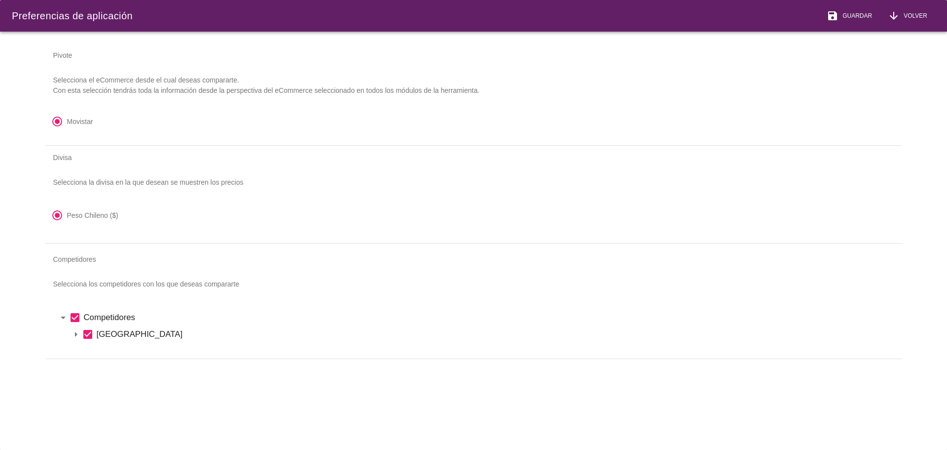 Image resolution: width=947 pixels, height=450 pixels. I want to click on div: Divisa, so click(474, 157).